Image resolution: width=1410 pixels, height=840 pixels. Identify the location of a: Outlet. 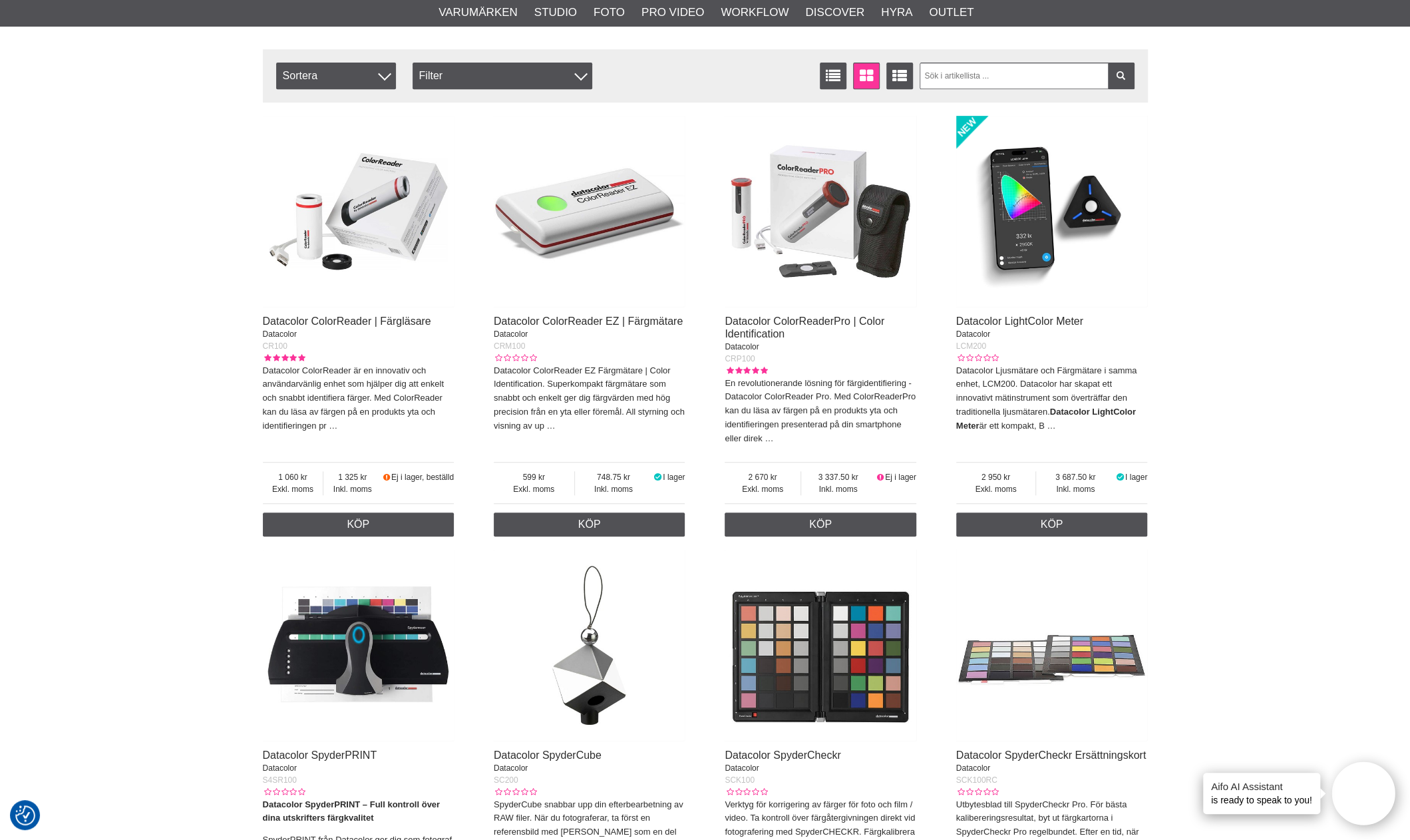
(950, 13).